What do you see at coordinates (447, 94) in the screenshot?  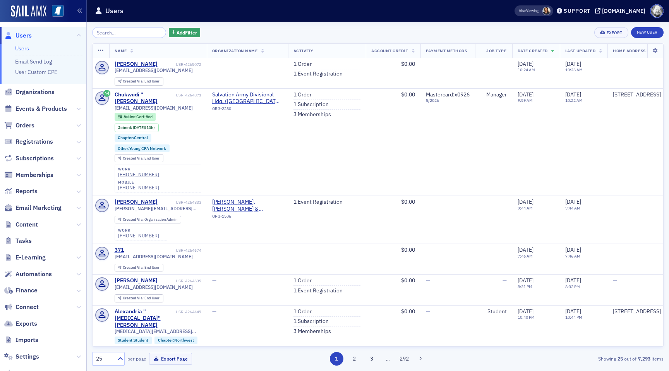 I see `span: Mastercard : x0926` at bounding box center [447, 94].